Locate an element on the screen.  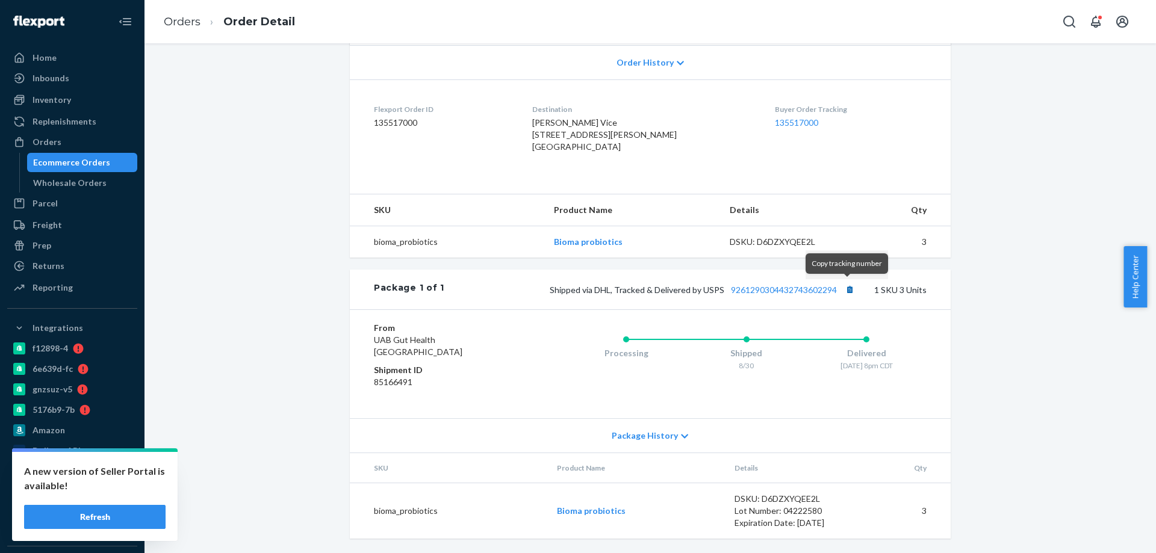
p: A new version of Seller Portal is available! is located at coordinates (95, 479).